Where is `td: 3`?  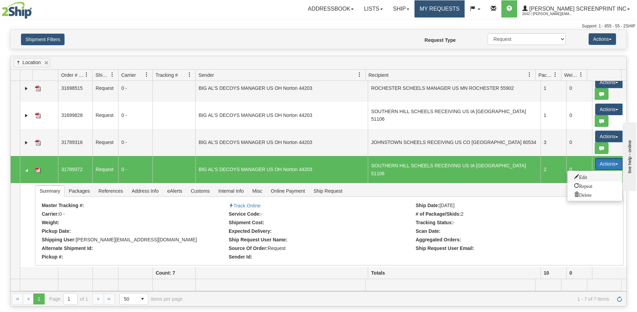
td: 3 is located at coordinates (553, 142).